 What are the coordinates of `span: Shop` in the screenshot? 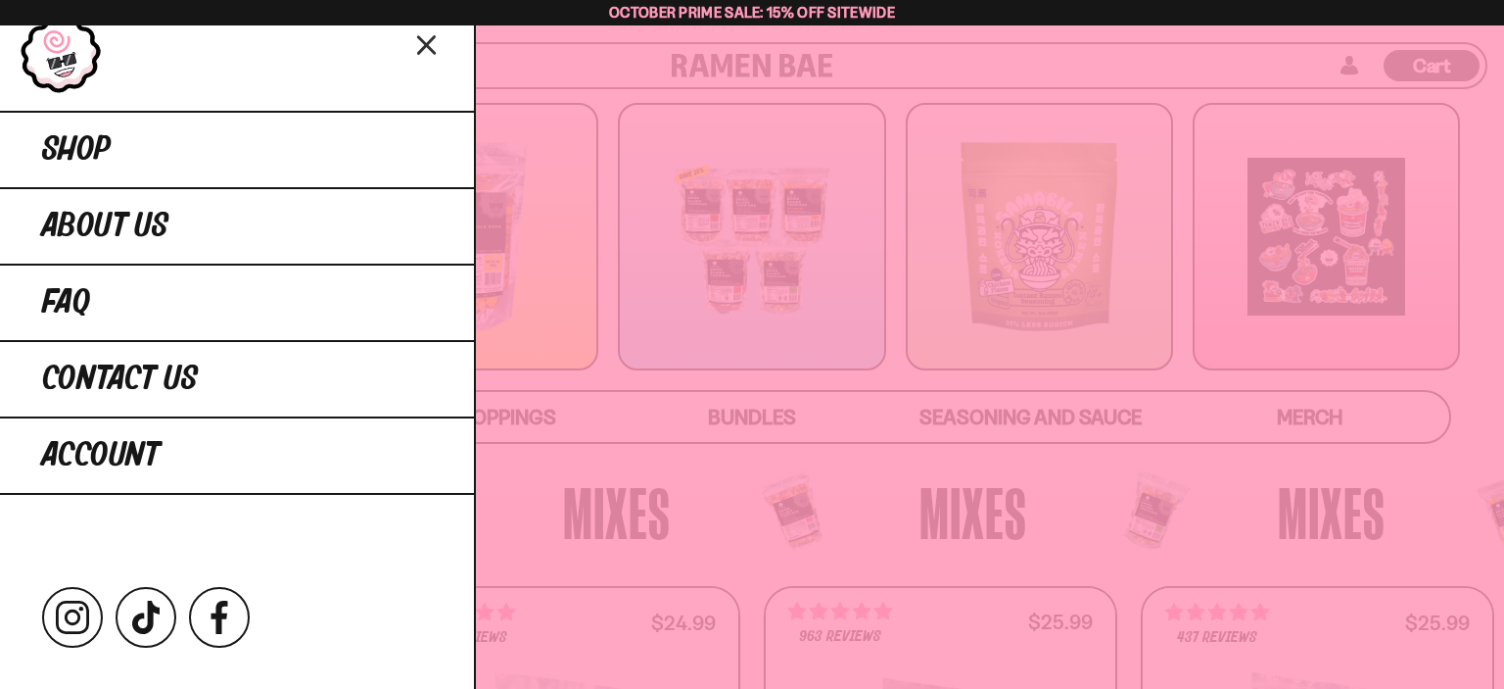 It's located at (76, 150).